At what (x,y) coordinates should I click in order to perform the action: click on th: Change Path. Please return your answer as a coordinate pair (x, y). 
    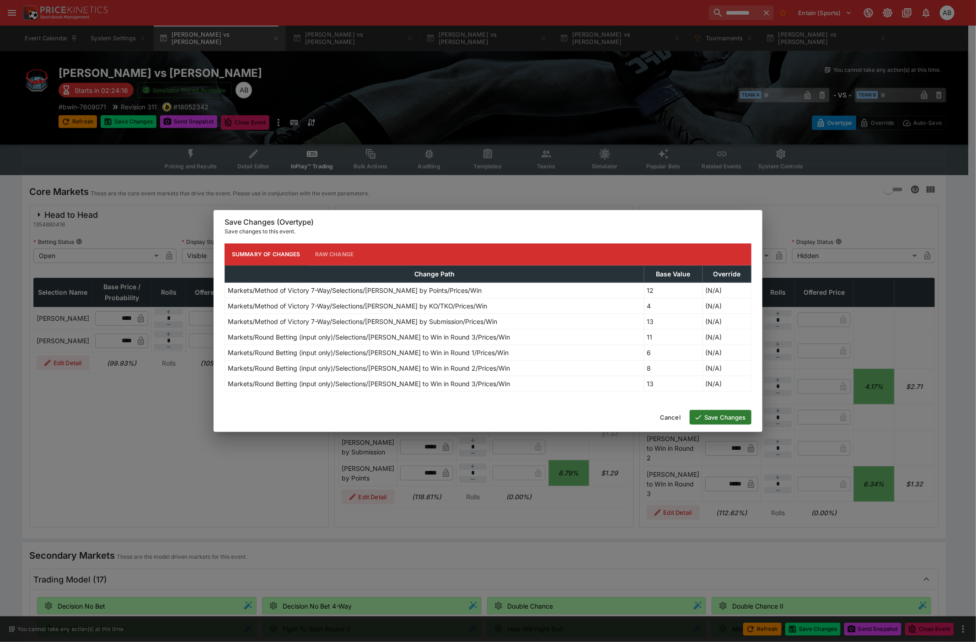
    Looking at the image, I should click on (435, 274).